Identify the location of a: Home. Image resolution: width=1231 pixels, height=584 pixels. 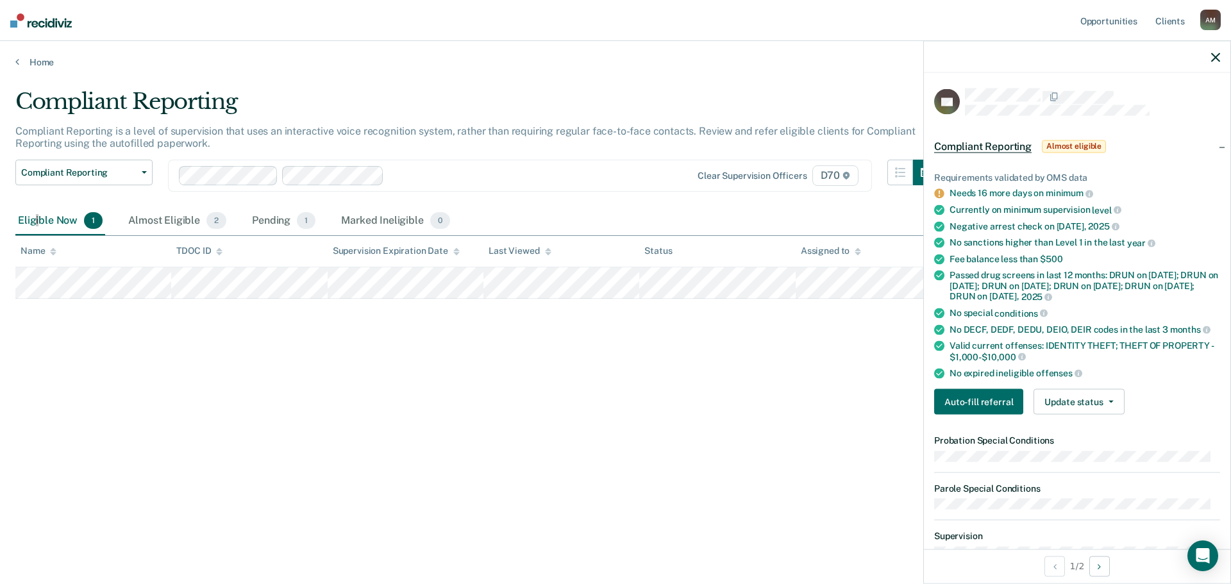
(615, 62).